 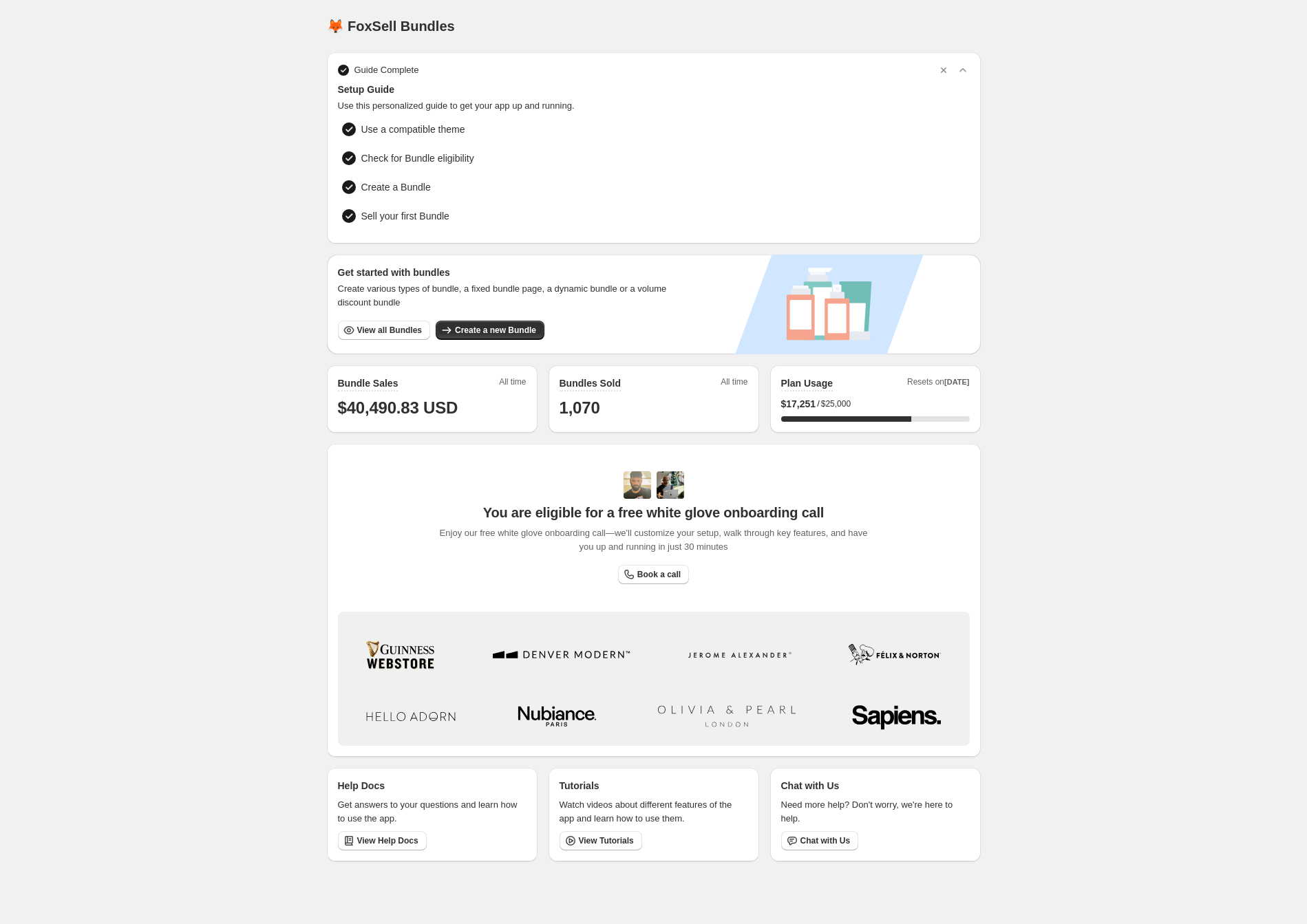 I want to click on h1: 1,070, so click(x=654, y=408).